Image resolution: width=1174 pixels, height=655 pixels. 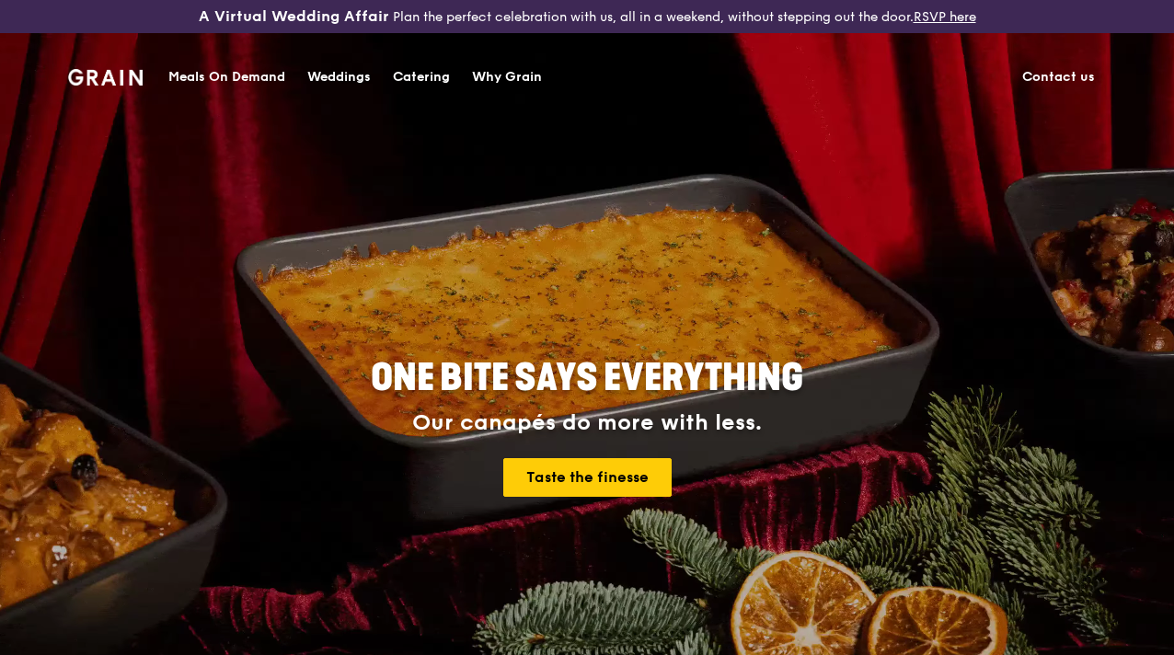 What do you see at coordinates (507, 77) in the screenshot?
I see `a: Why Grain` at bounding box center [507, 77].